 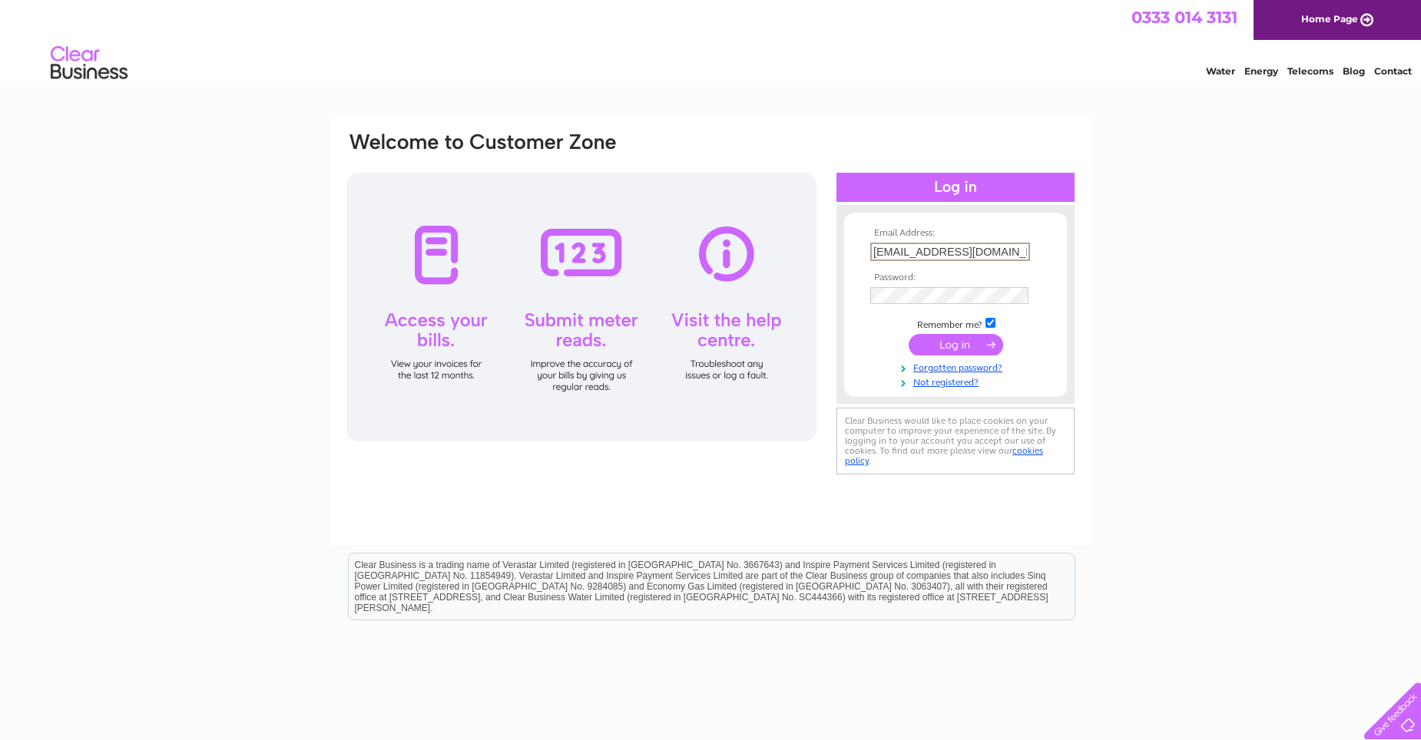 I want to click on a: Forgotten password?, so click(x=957, y=366).